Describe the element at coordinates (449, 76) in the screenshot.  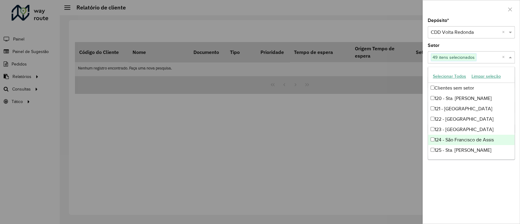
I see `button: Selecionar Todos` at that location.